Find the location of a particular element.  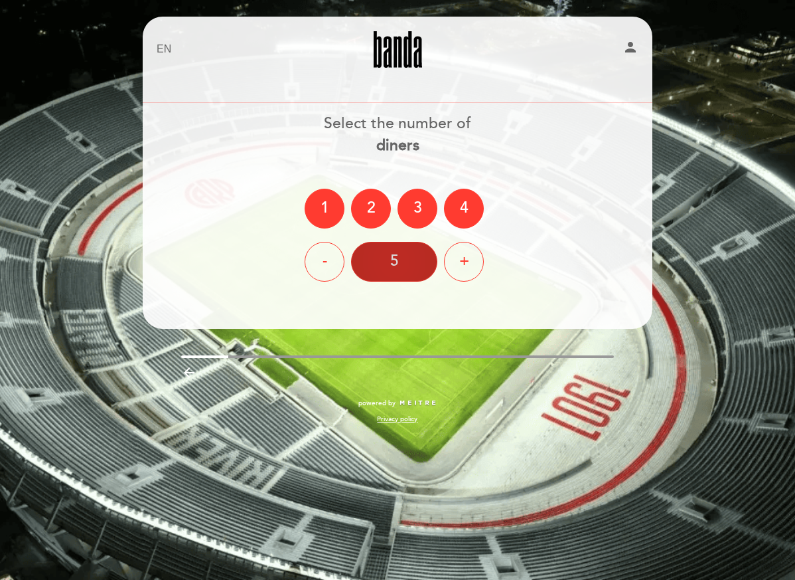

div: 4 is located at coordinates (464, 208).